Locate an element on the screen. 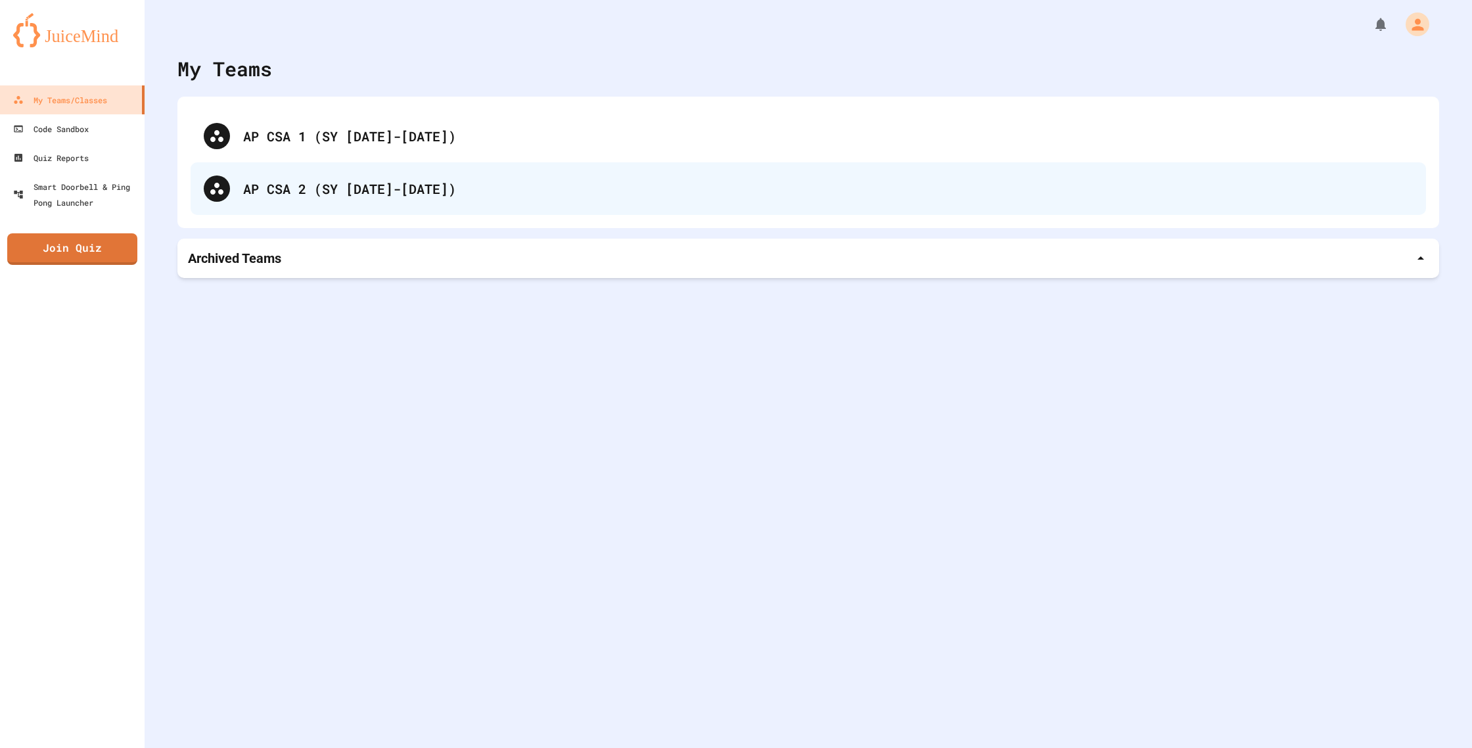 The width and height of the screenshot is (1472, 748). p: Archived Teams is located at coordinates (235, 258).